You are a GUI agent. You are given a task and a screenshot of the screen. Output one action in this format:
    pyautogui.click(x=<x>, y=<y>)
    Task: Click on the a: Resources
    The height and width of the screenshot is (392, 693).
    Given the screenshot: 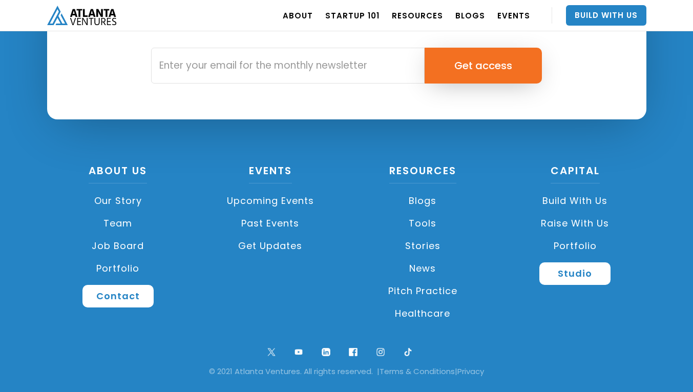 What is the action you would take?
    pyautogui.click(x=422, y=173)
    